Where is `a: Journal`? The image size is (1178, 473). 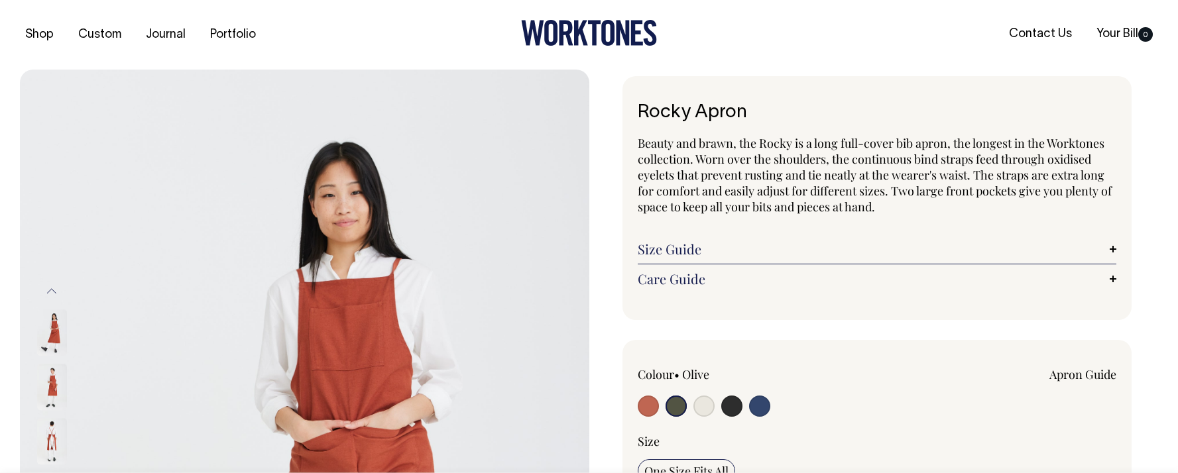 a: Journal is located at coordinates (166, 34).